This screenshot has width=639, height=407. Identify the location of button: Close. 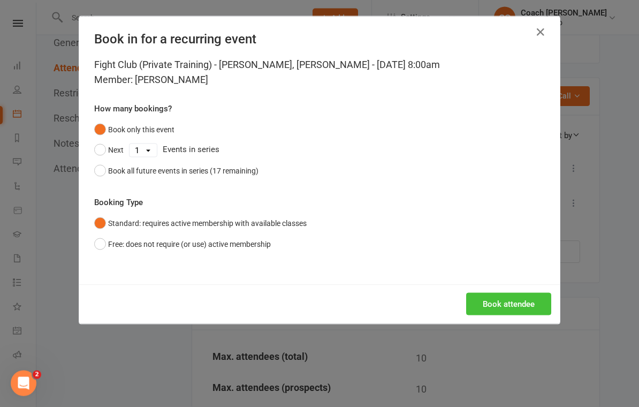
(540, 32).